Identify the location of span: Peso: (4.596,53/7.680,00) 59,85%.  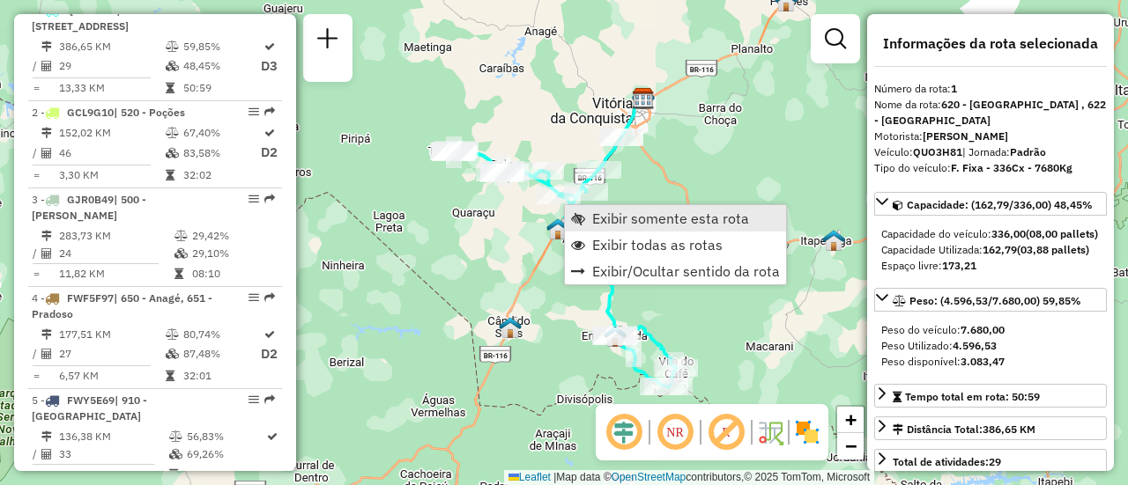
(995, 300).